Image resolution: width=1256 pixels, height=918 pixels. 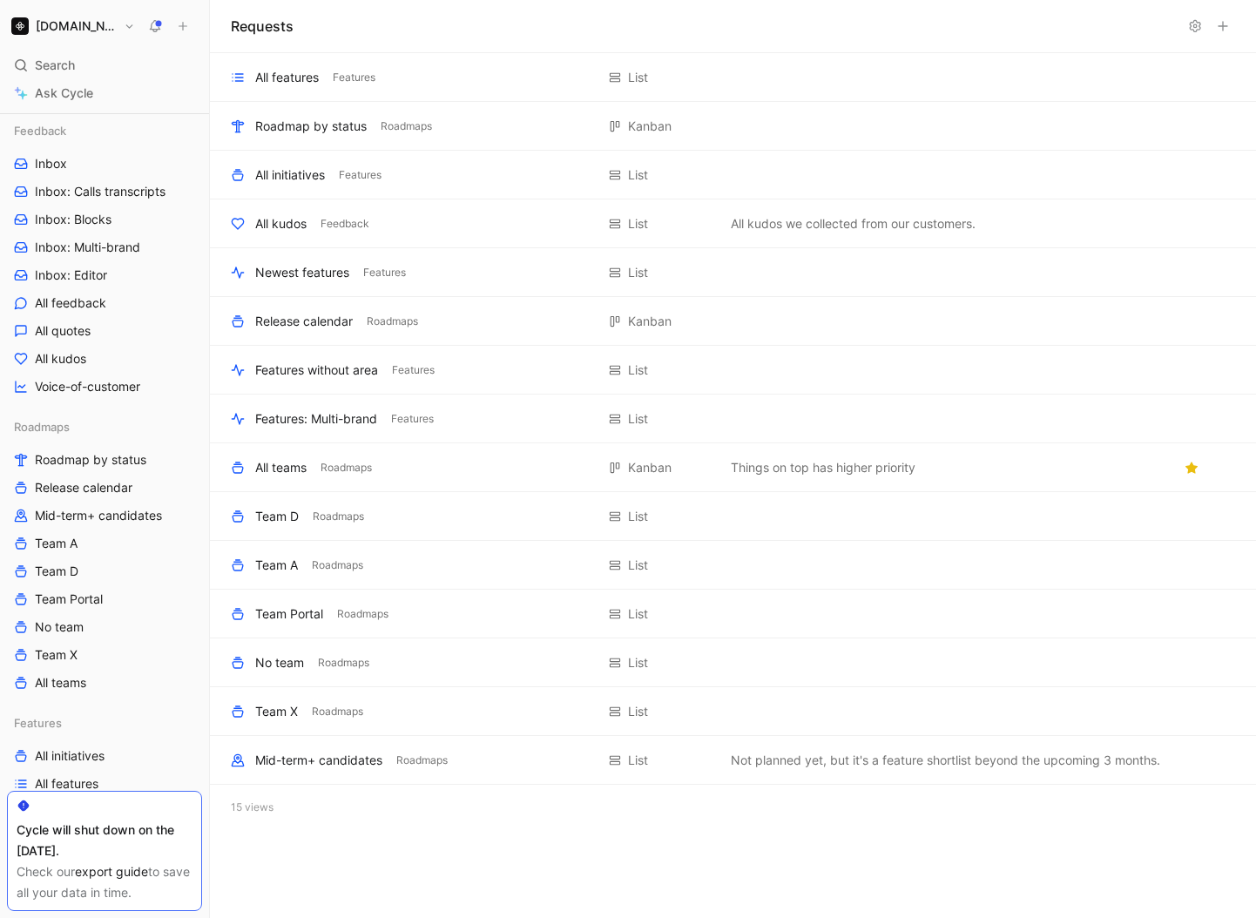 What do you see at coordinates (84, 488) in the screenshot?
I see `span: Release calendar` at bounding box center [84, 488].